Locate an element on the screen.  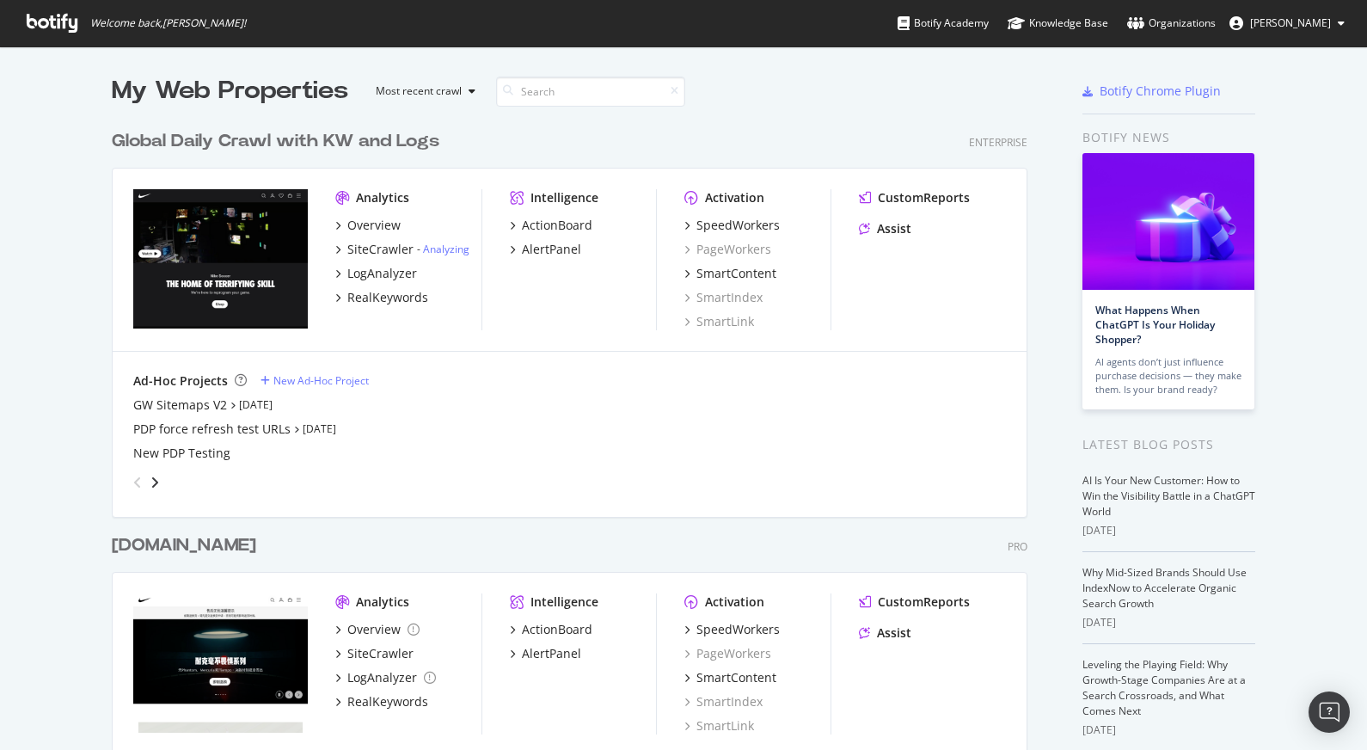
a: AI Is Your New Customer: How to Win the Visibility Battle in a ChatGPT World is located at coordinates (1168, 495).